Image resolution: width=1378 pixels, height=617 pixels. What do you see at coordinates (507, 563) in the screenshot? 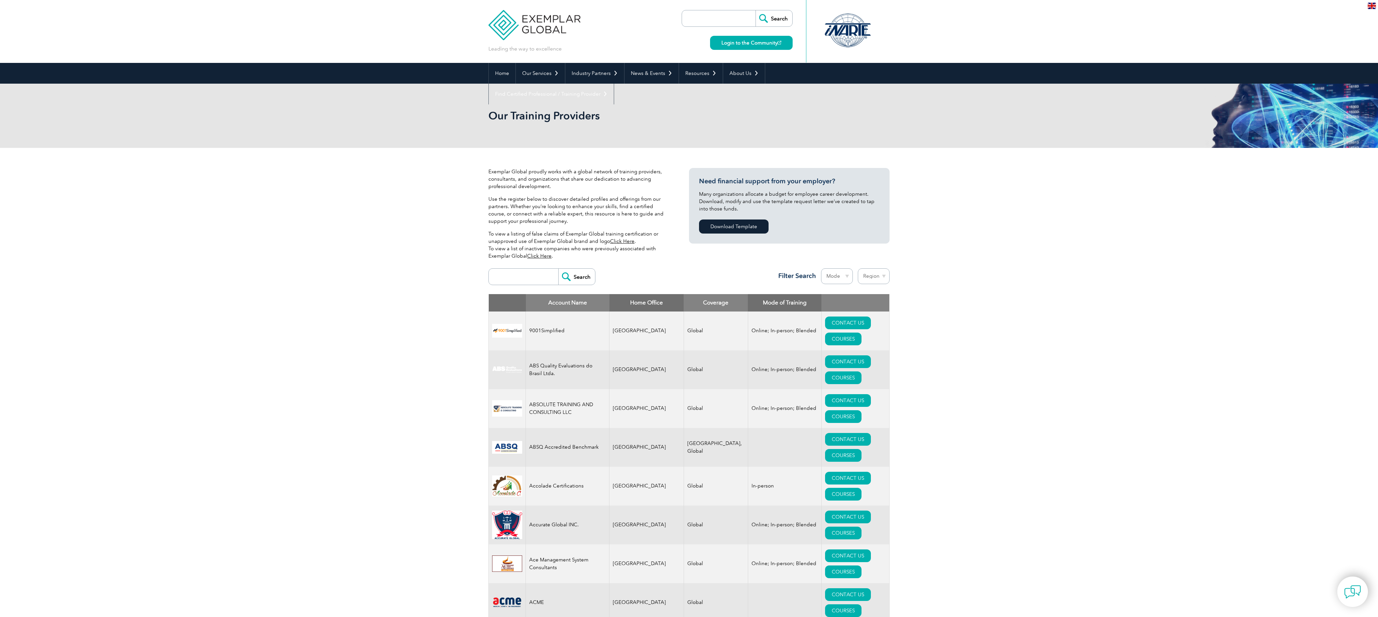
I see `img: 306afd3c-0a77-ee11-8179-000d3ae1ac14-logo.jpg` at bounding box center [507, 563].